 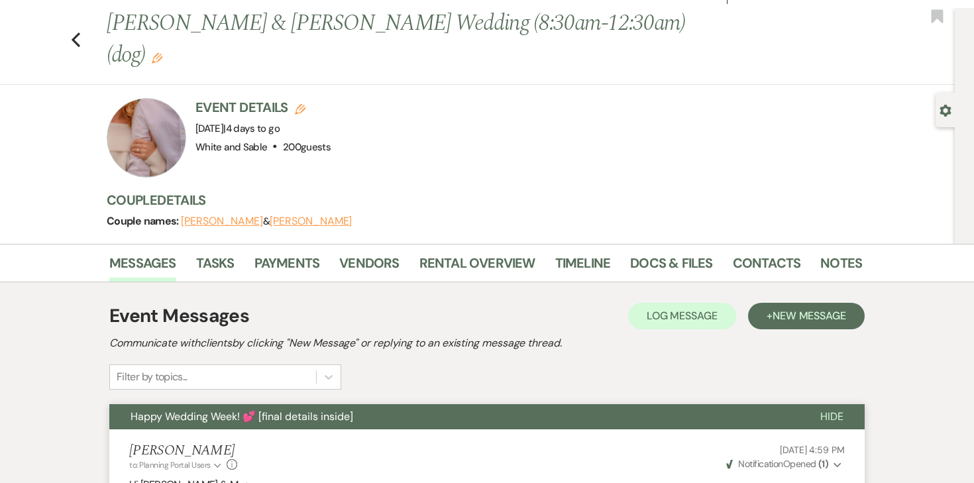 What do you see at coordinates (806, 316) in the screenshot?
I see `button: +New Message` at bounding box center [806, 316].